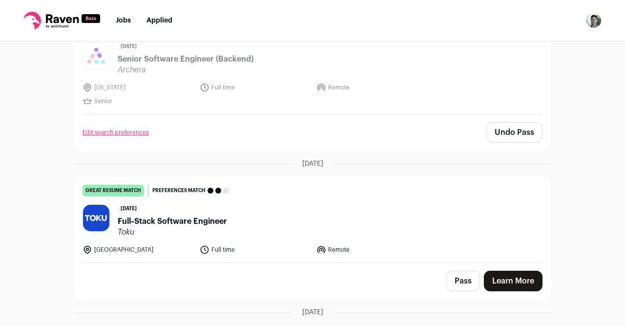 Image resolution: width=625 pixels, height=326 pixels. Describe the element at coordinates (185, 70) in the screenshot. I see `span: Archera` at that location.